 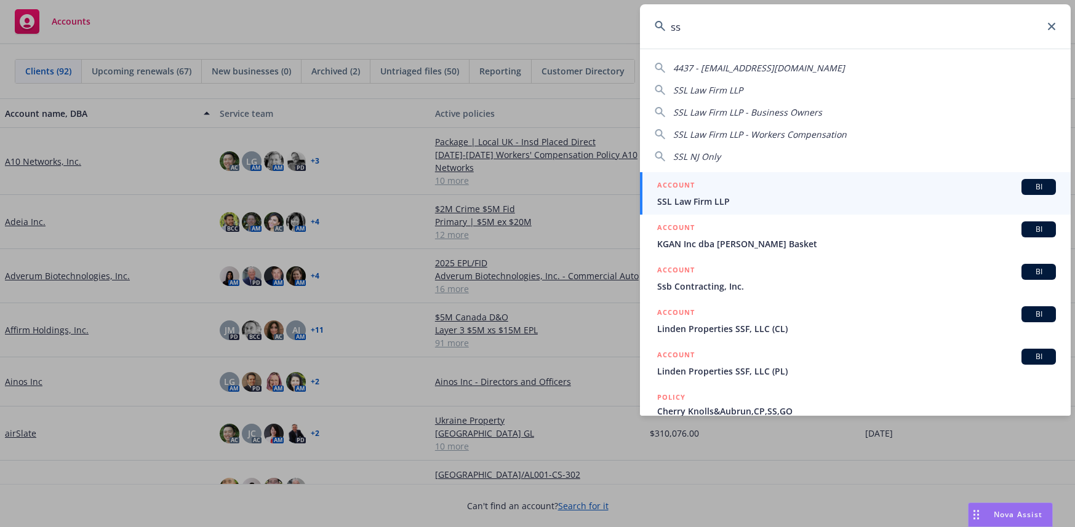 I want to click on button: Nova Assist, so click(x=1010, y=515).